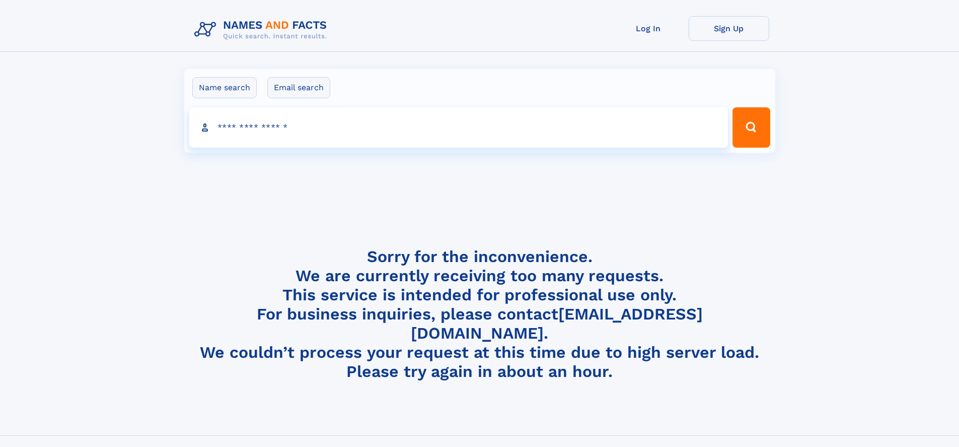  I want to click on a: Log In, so click(649, 28).